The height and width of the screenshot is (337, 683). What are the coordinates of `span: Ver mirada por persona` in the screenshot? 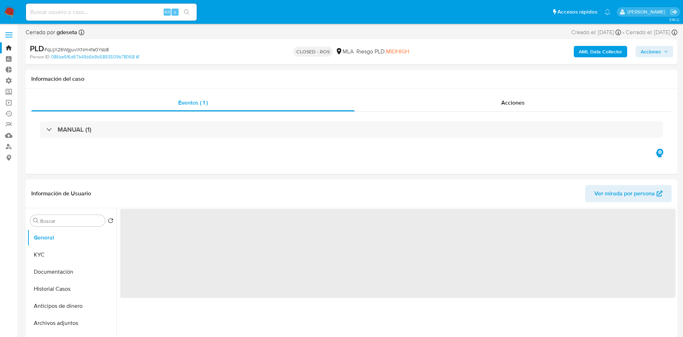 It's located at (625, 194).